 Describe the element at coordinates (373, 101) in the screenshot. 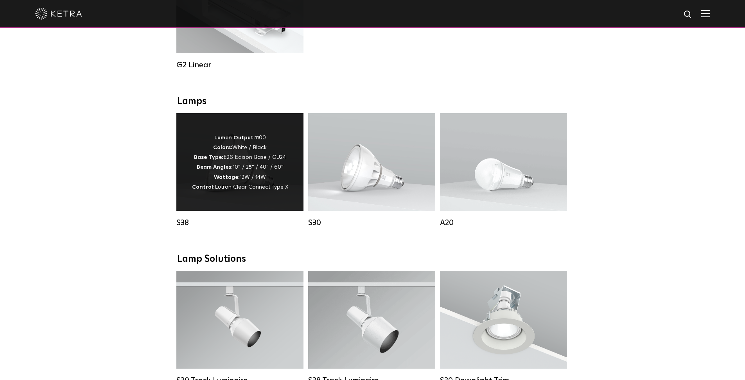

I see `div: Lamps` at that location.